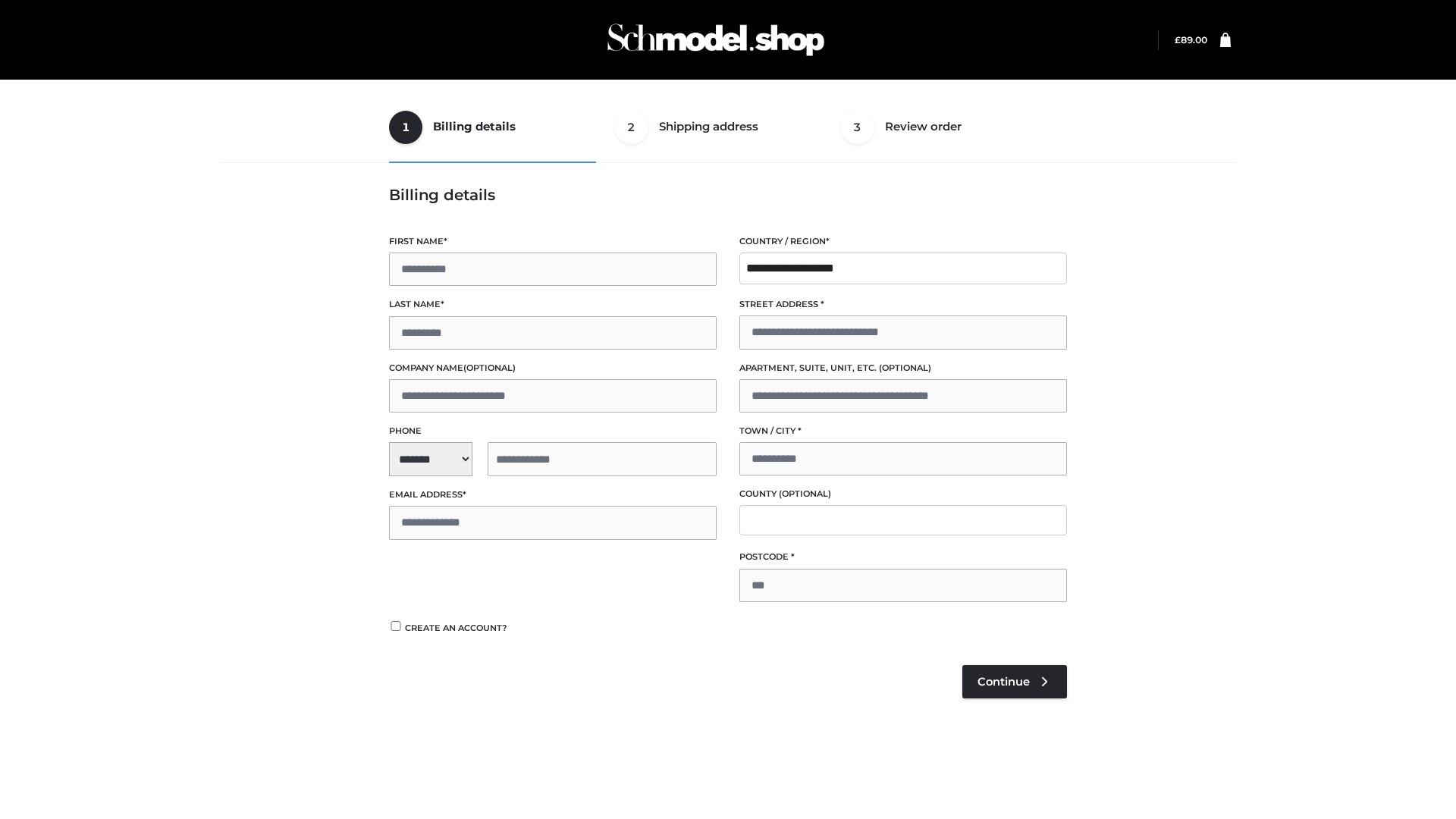 The height and width of the screenshot is (819, 1456). I want to click on a: £89.00, so click(1191, 39).